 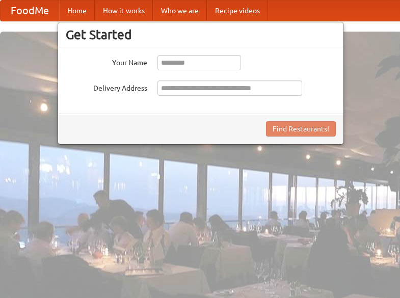 What do you see at coordinates (124, 11) in the screenshot?
I see `a: How it works` at bounding box center [124, 11].